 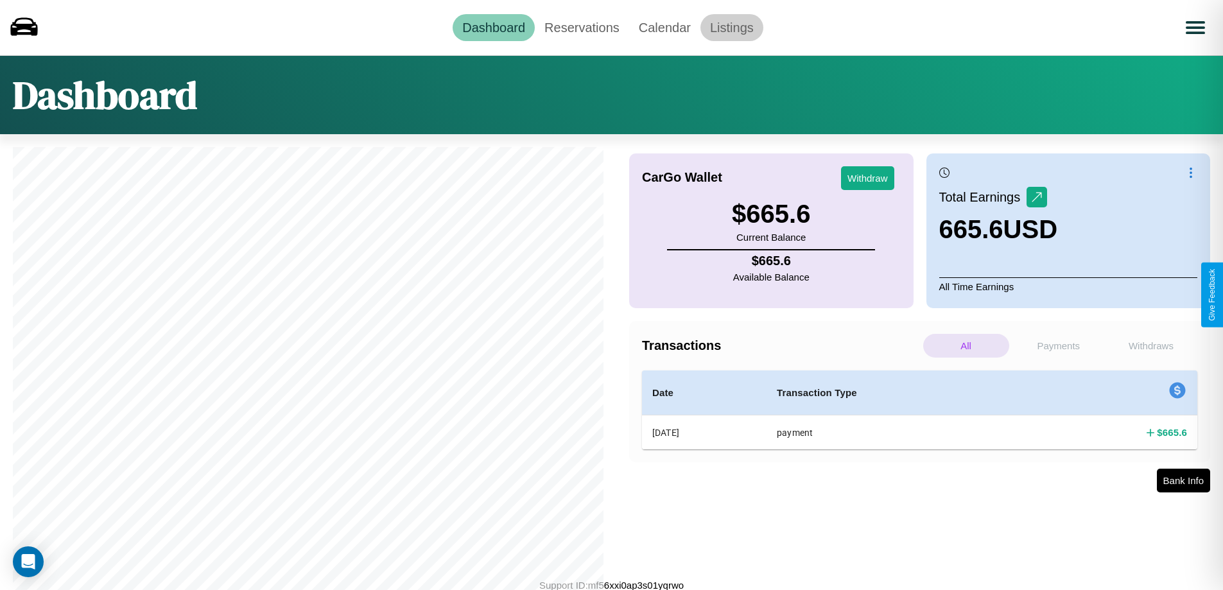 I want to click on h4: Transactions, so click(x=781, y=345).